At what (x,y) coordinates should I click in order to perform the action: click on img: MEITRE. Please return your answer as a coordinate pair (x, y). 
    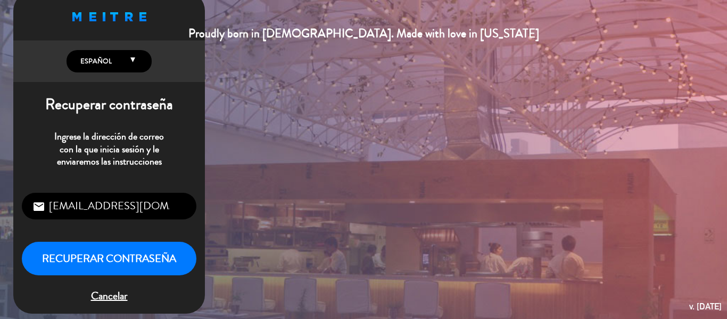
    Looking at the image, I should click on (109, 17).